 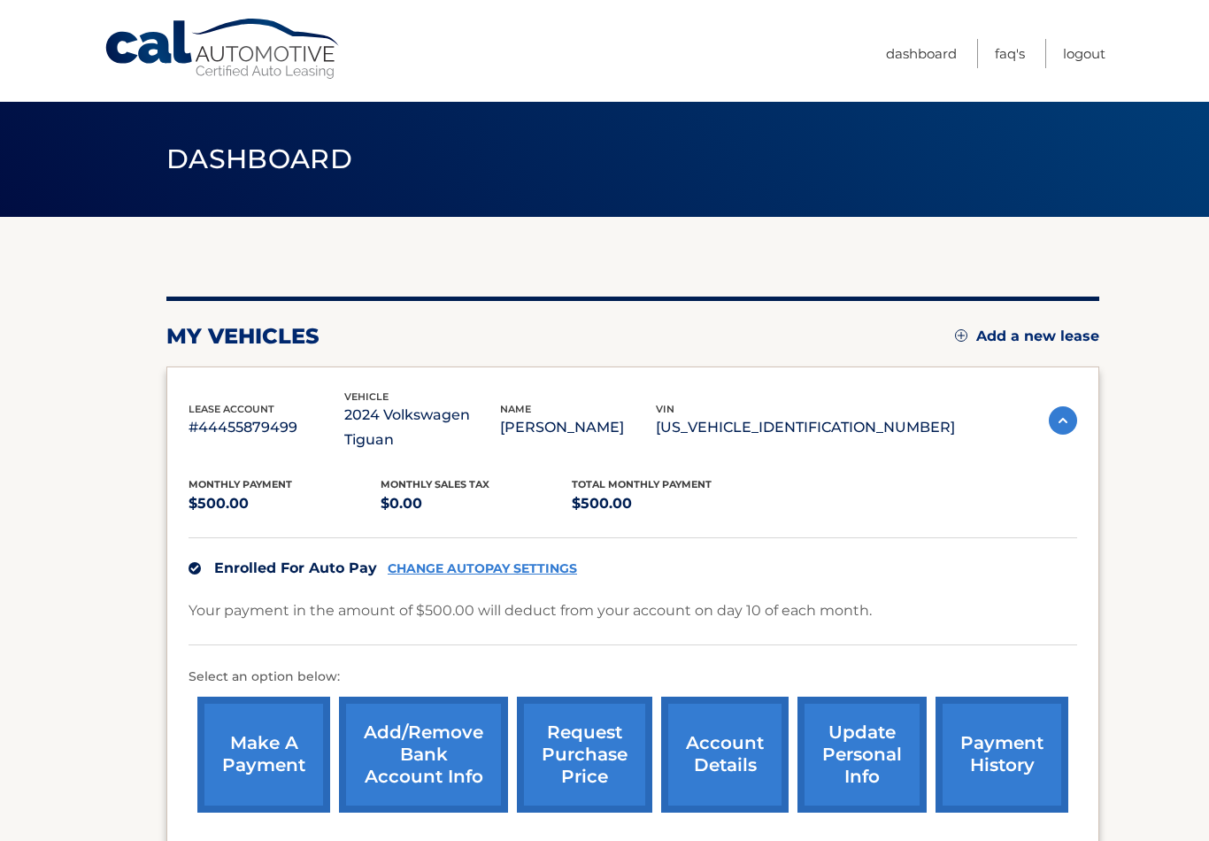 I want to click on a: request purchase price, so click(x=584, y=754).